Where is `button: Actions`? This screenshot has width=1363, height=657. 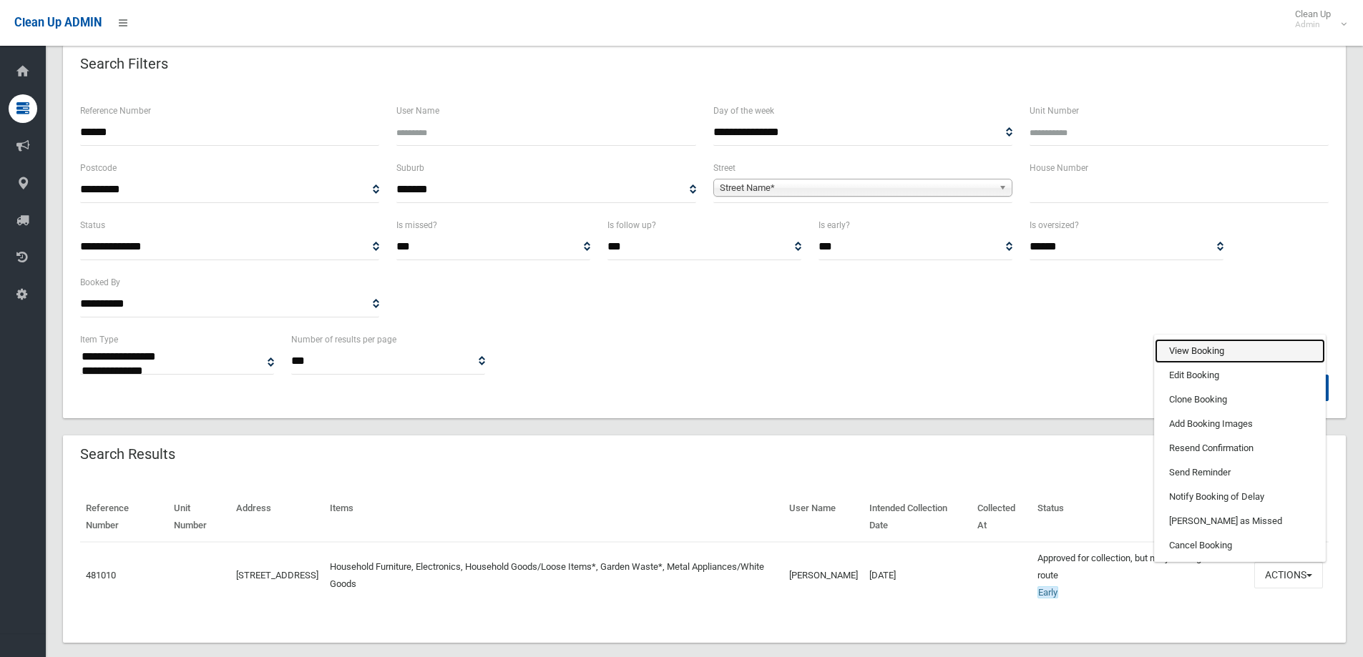
button: Actions is located at coordinates (1288, 575).